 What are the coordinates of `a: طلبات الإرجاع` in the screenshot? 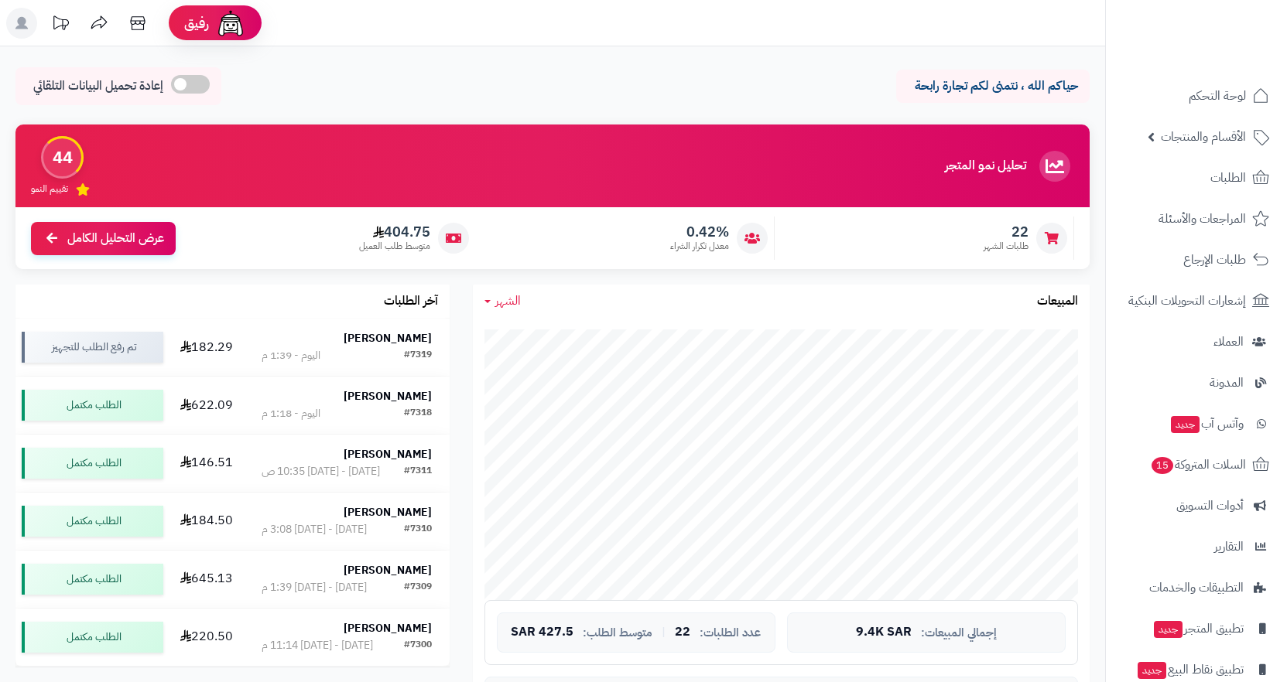 It's located at (1196, 260).